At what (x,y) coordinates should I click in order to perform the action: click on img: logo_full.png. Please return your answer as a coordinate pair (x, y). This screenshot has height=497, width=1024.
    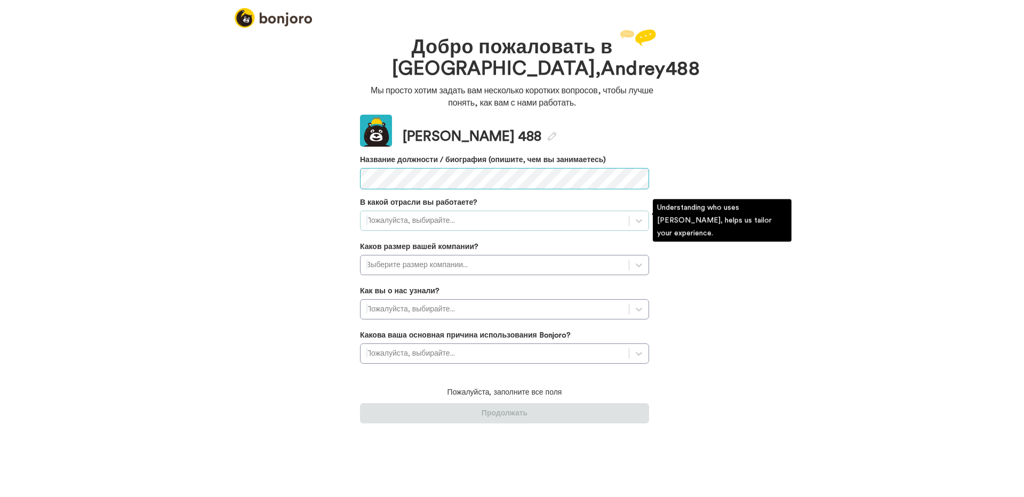
    Looking at the image, I should click on (273, 18).